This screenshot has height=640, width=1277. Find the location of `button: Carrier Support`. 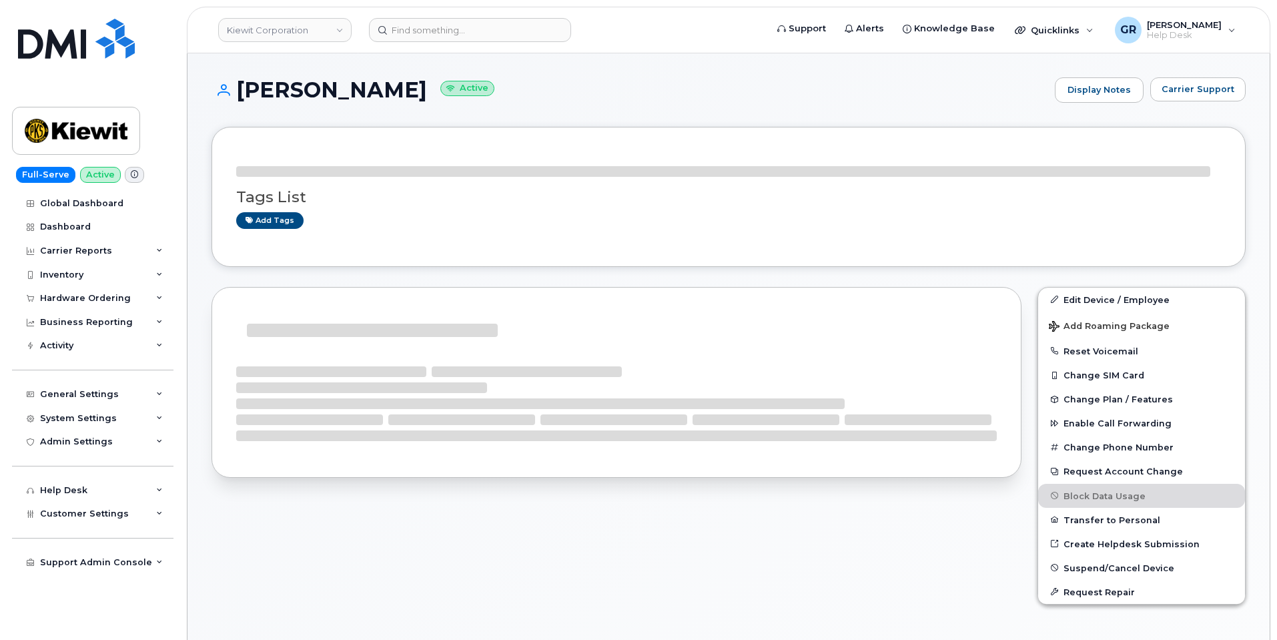

button: Carrier Support is located at coordinates (1197, 89).